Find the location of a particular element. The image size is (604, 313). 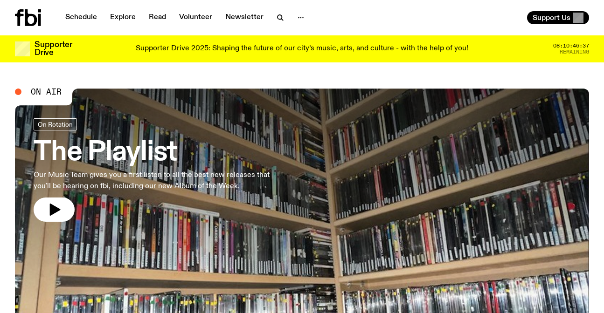

a: Read is located at coordinates (157, 18).